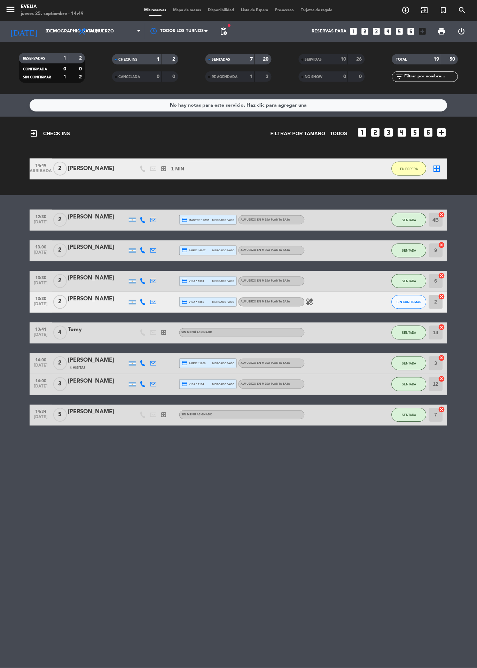 The height and width of the screenshot is (668, 477). Describe the element at coordinates (37, 77) in the screenshot. I see `span: SIN CONFIRMAR` at that location.